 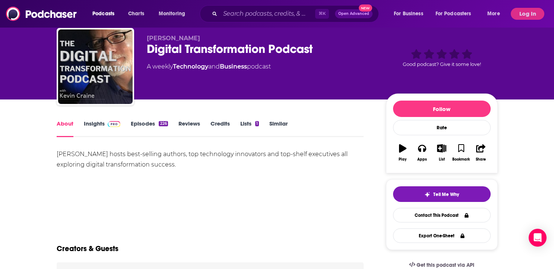 What do you see at coordinates (353, 14) in the screenshot?
I see `span: Open Advanced` at bounding box center [353, 14].